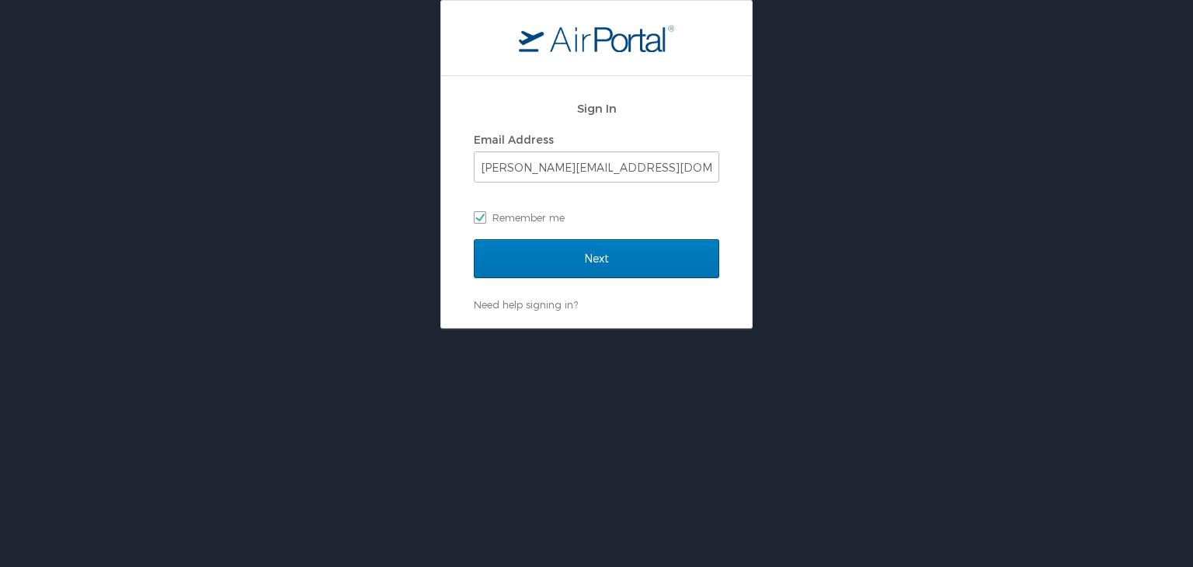 This screenshot has height=567, width=1193. What do you see at coordinates (596, 259) in the screenshot?
I see `input: Next` at bounding box center [596, 259].